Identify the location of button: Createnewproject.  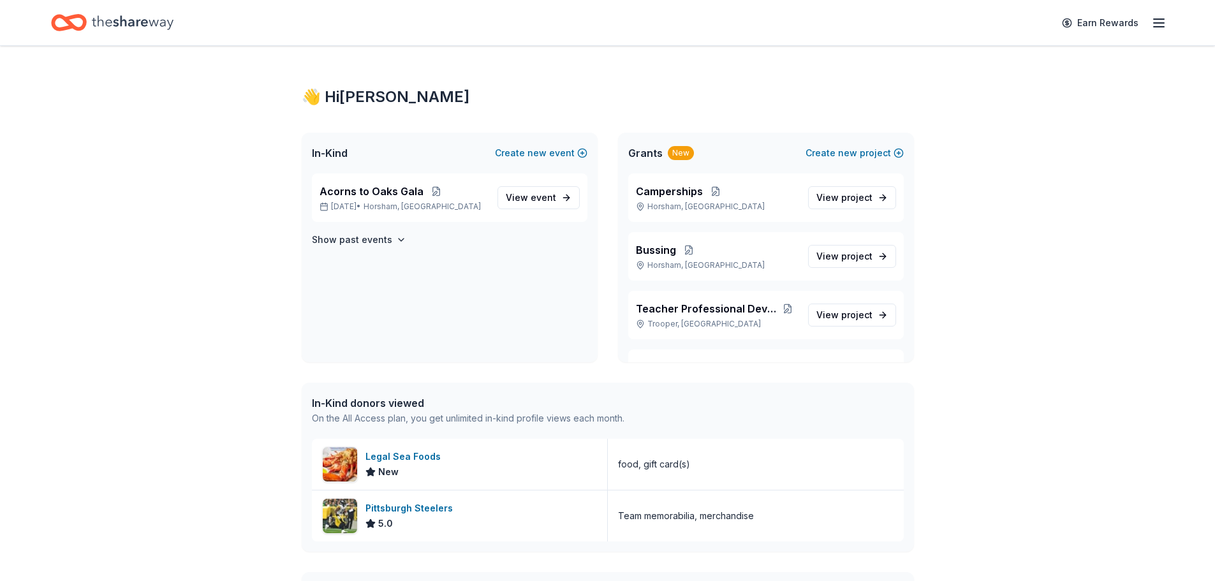
(855, 153).